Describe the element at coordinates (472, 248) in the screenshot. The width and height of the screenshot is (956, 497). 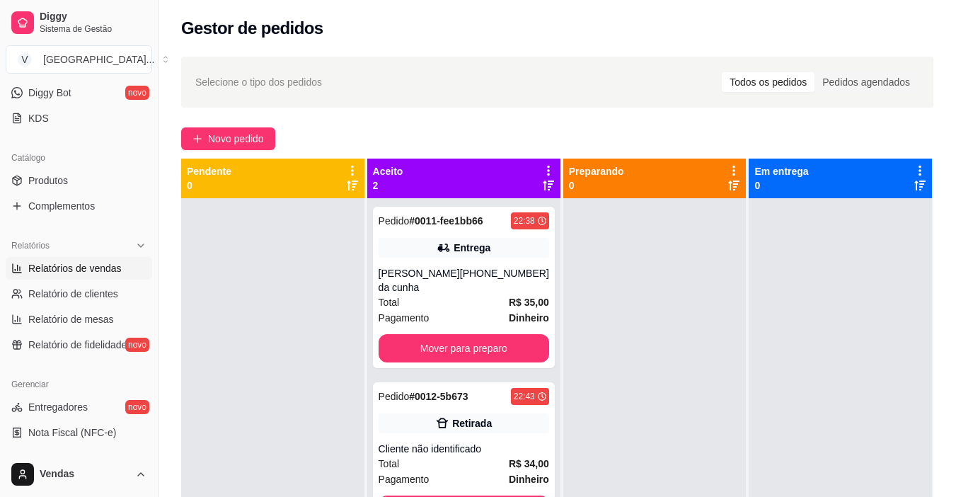
I see `div: Entrega` at that location.